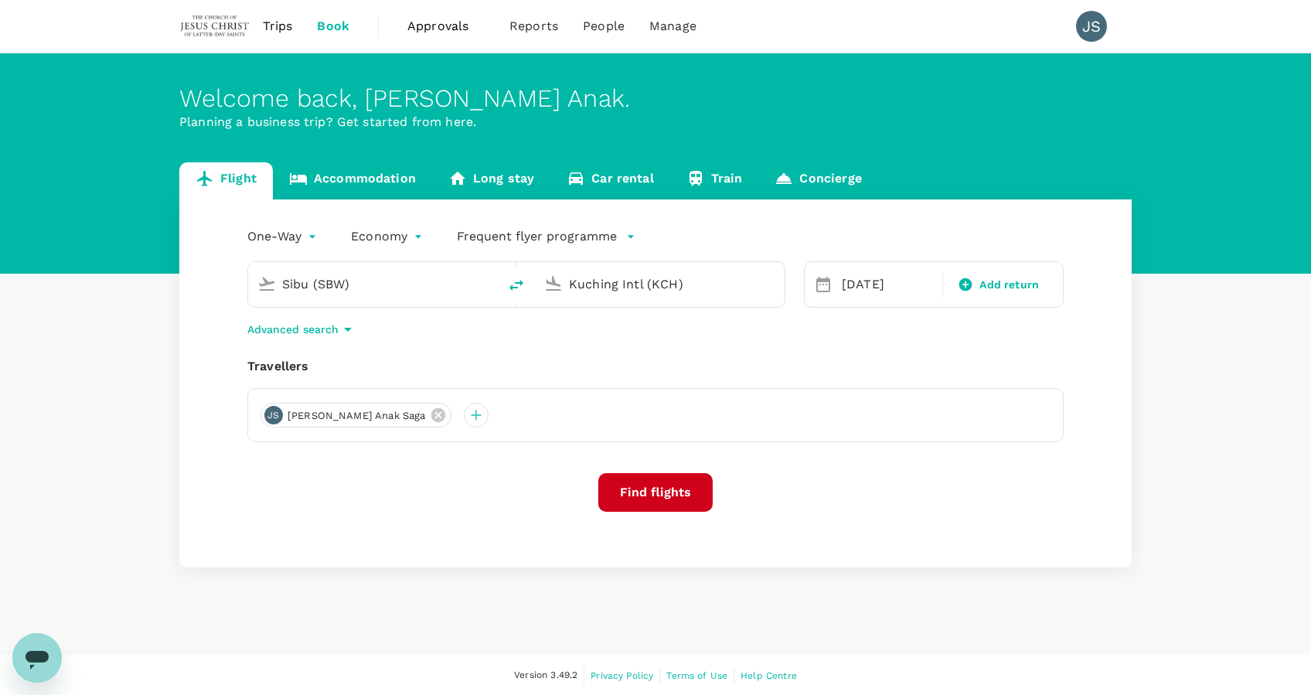 This screenshot has height=695, width=1311. Describe the element at coordinates (536, 237) in the screenshot. I see `p: Frequent flyer programme` at that location.